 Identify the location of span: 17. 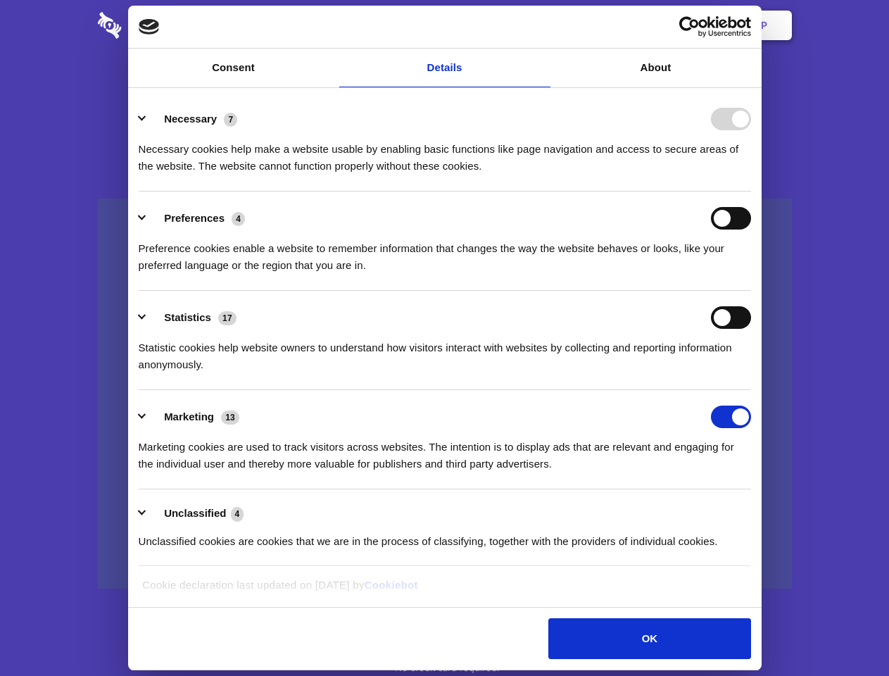
(227, 318).